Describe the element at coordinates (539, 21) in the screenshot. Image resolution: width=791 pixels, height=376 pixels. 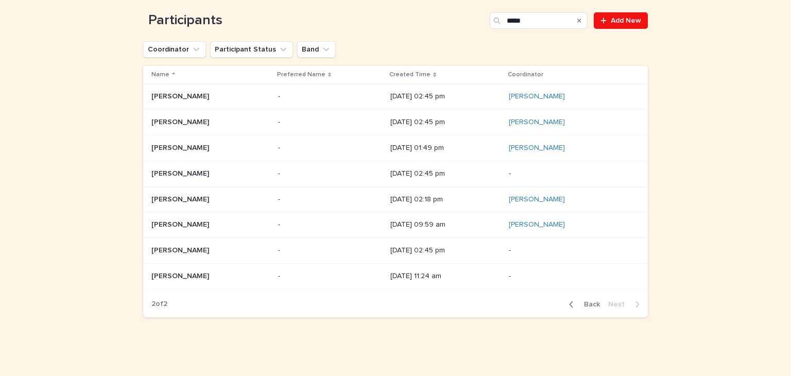
I see `div: Search` at that location.